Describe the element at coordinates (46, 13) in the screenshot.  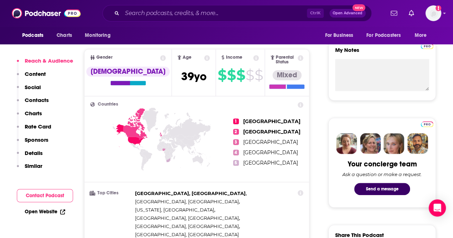
I see `img: Podchaser - Follow, Share and Rate Podcasts` at that location.